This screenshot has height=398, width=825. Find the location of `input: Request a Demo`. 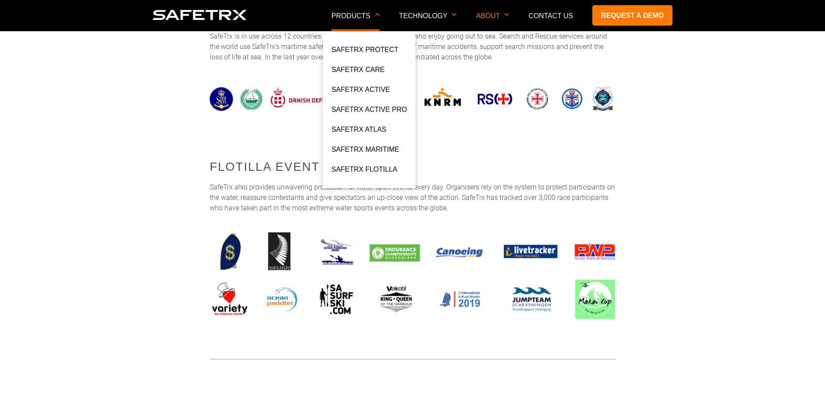

input: Request a Demo is located at coordinates (5, 94).